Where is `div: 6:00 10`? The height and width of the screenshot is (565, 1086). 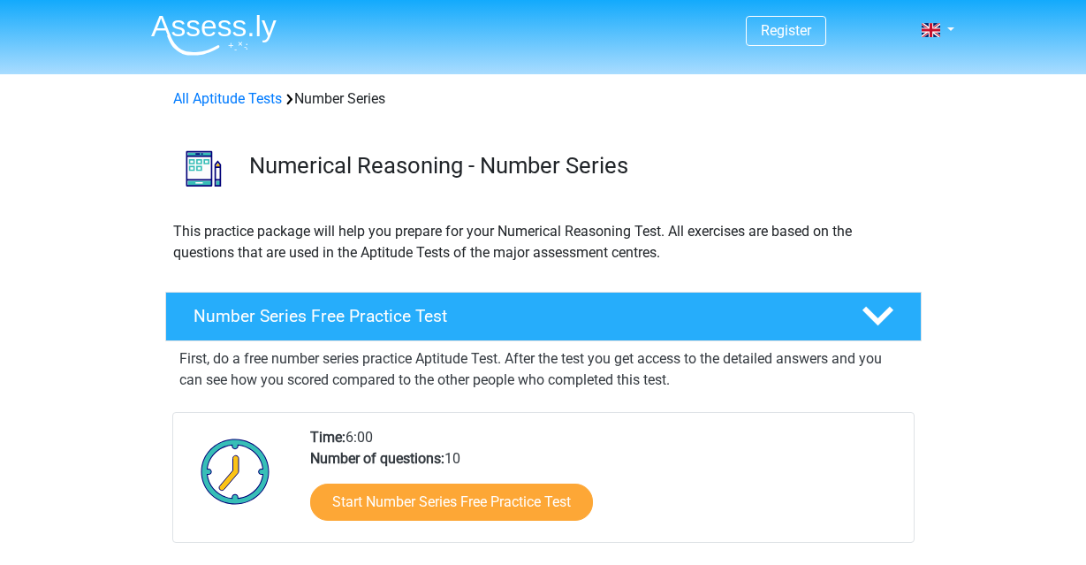 div: 6:00 10 is located at coordinates (605, 484).